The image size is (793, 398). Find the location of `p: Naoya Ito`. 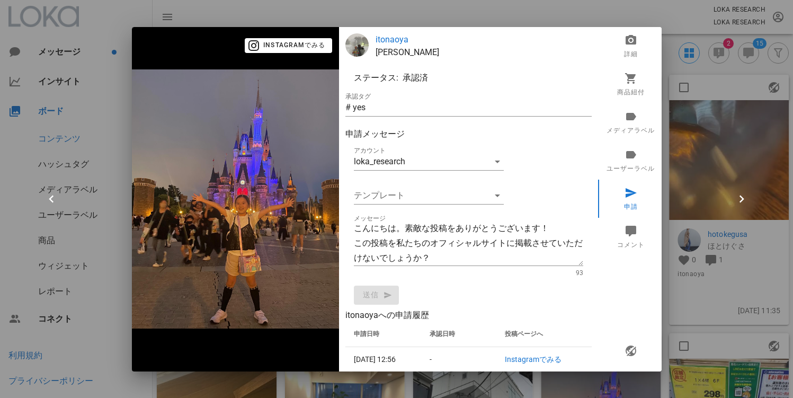

p: Naoya Ito is located at coordinates (484, 52).